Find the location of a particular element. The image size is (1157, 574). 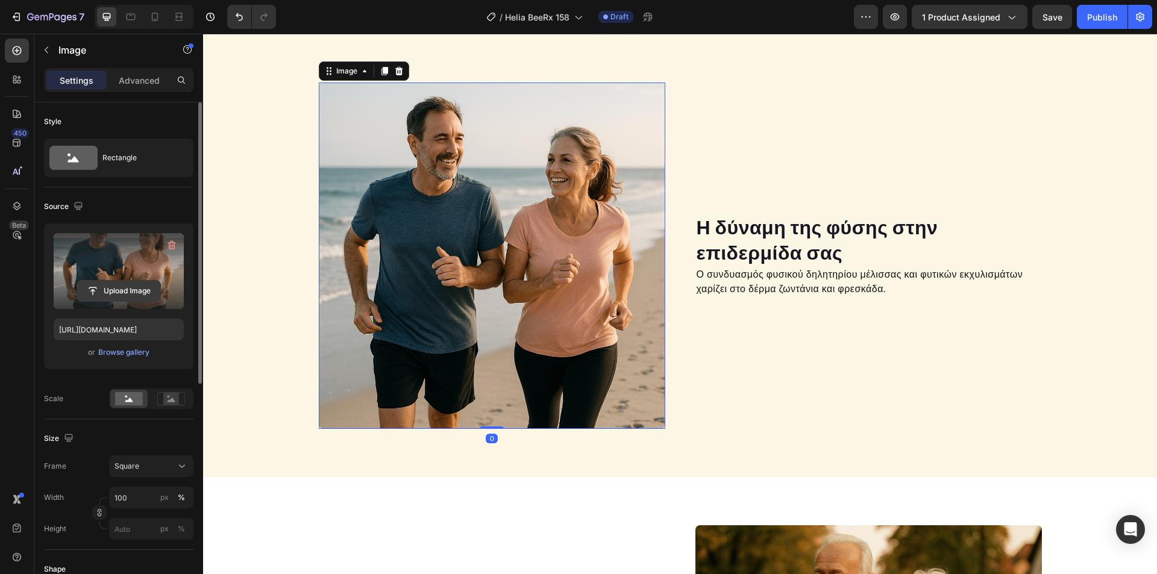

button: Upload Image is located at coordinates (119, 291).